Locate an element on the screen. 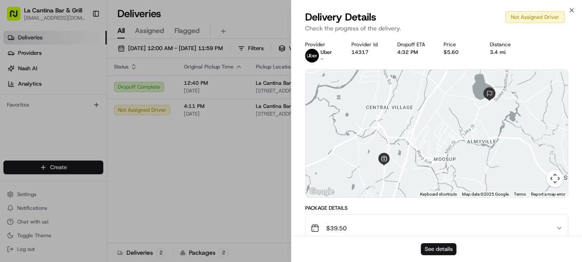 The width and height of the screenshot is (582, 262). div: $5.60 is located at coordinates (460, 52).